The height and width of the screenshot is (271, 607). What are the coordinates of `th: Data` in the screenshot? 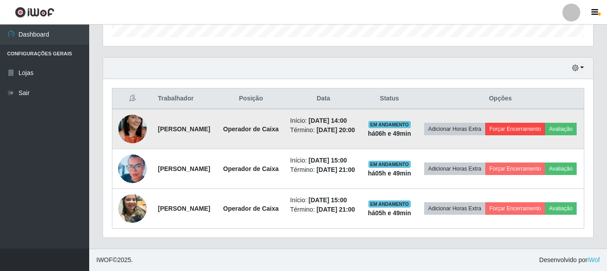 It's located at (323, 98).